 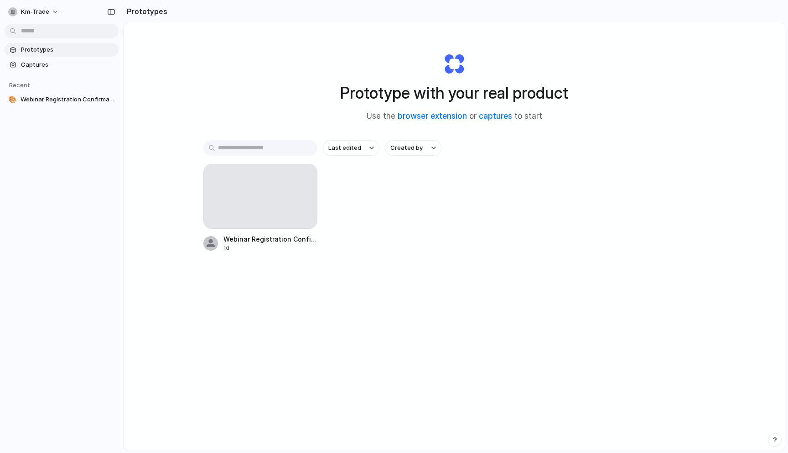 I want to click on a: browser extension, so click(x=433, y=116).